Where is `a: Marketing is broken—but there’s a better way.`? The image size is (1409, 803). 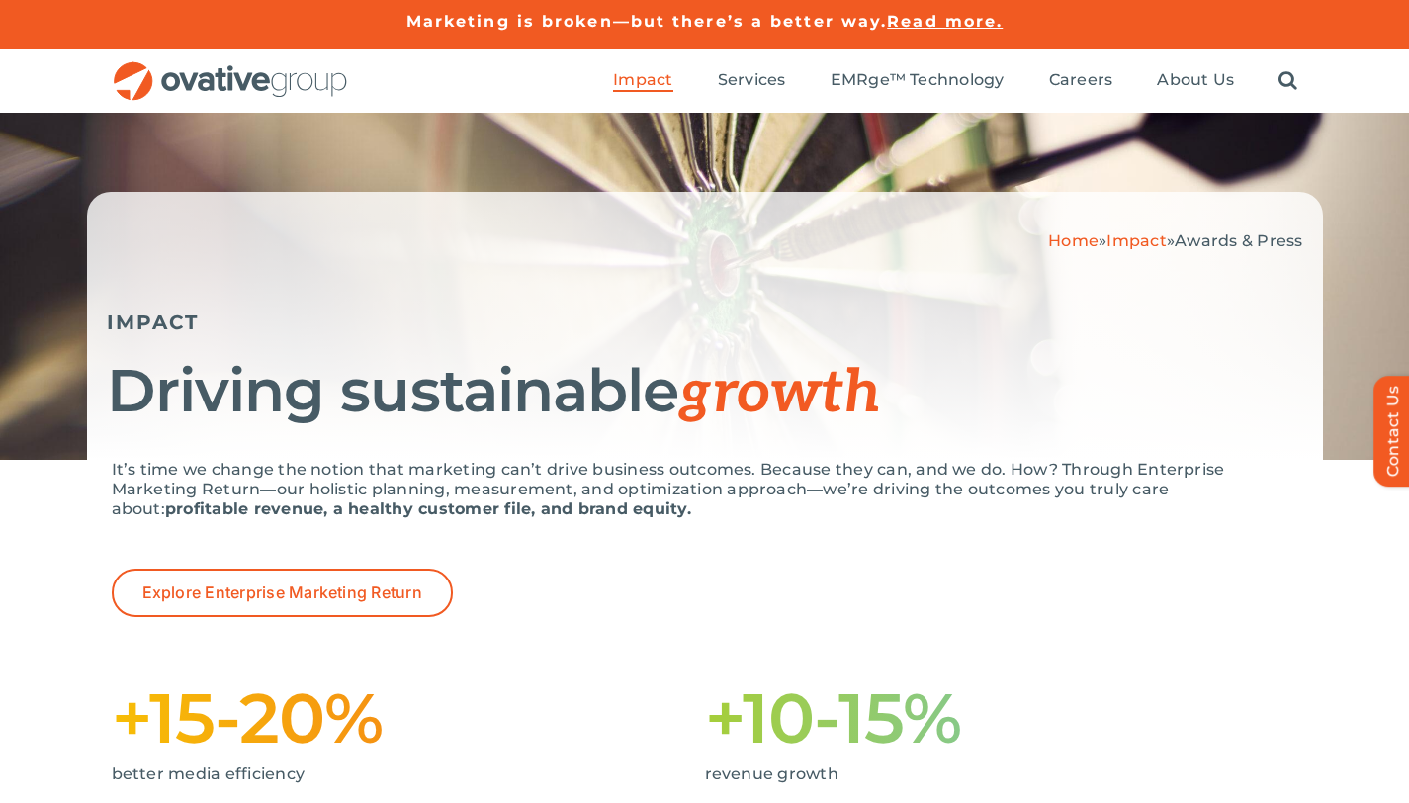
a: Marketing is broken—but there’s a better way. is located at coordinates (647, 21).